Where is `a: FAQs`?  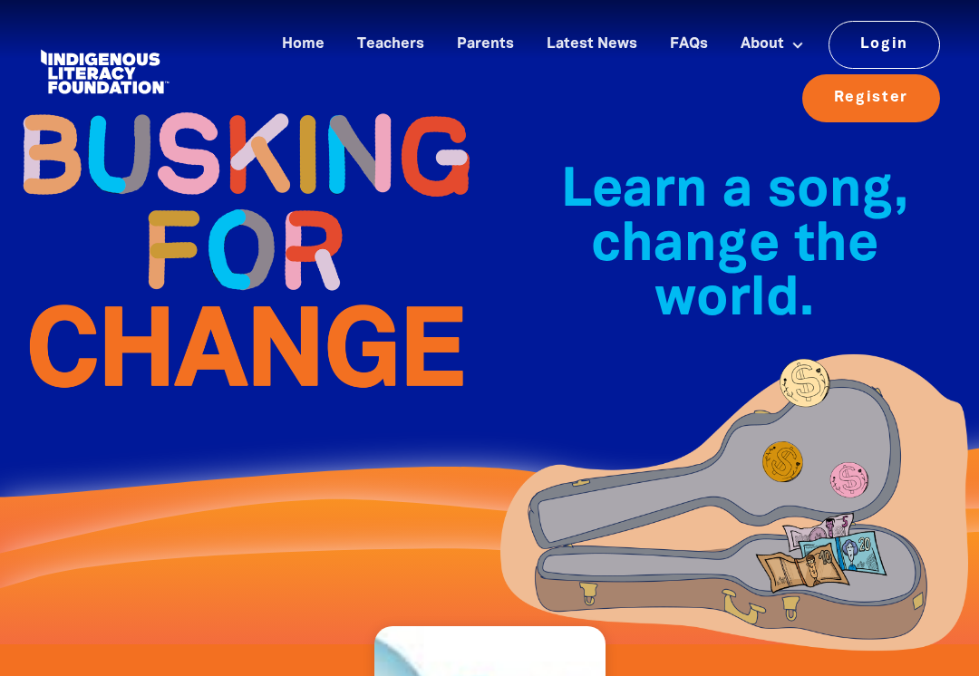
a: FAQs is located at coordinates (689, 44).